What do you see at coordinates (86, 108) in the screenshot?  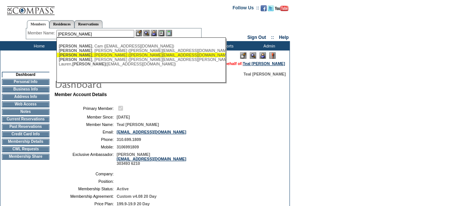 I see `td: Primary Member:` at bounding box center [86, 108].